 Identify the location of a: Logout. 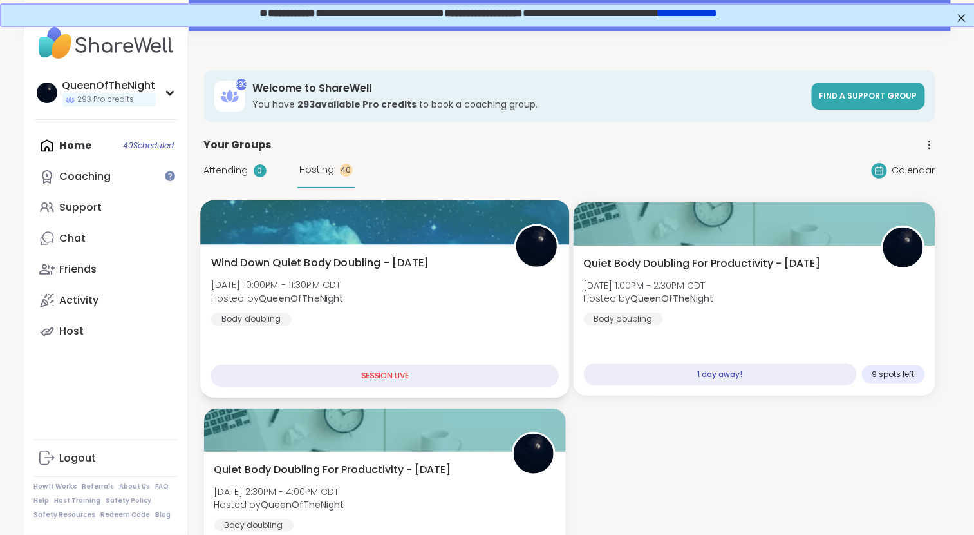
(106, 458).